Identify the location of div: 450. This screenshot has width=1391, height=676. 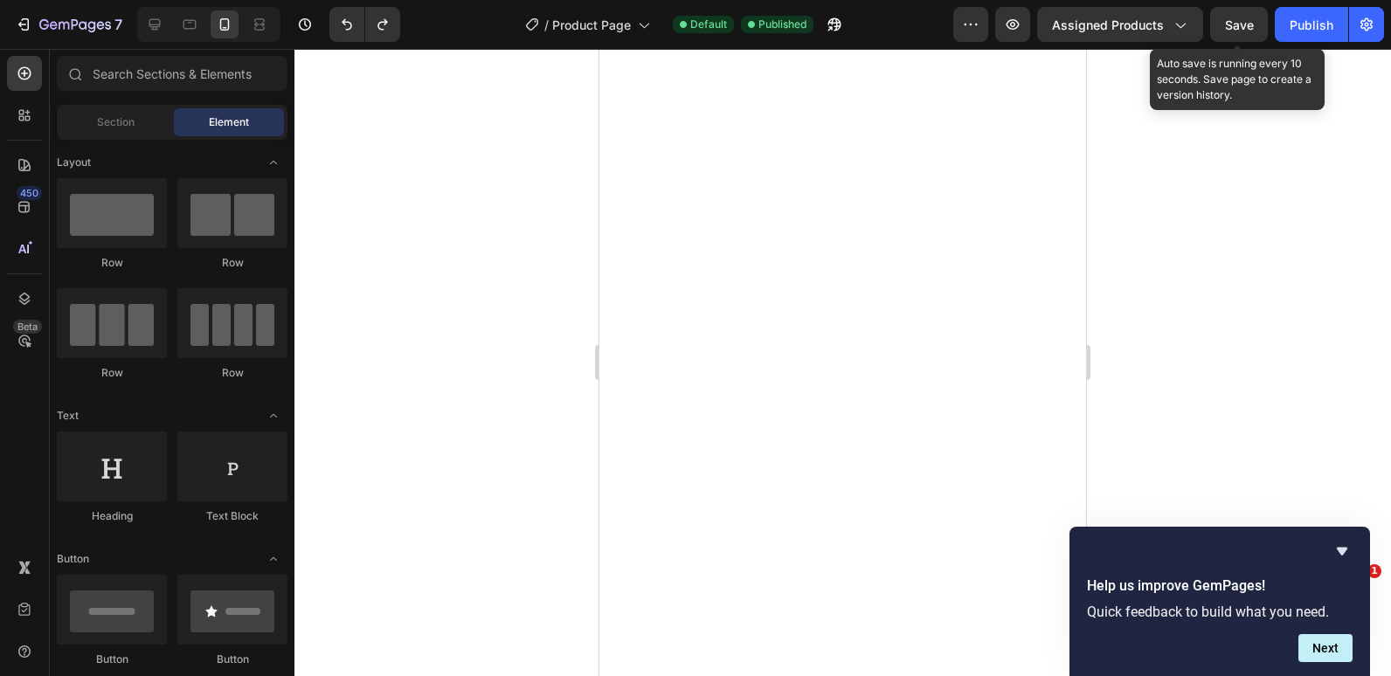
(29, 193).